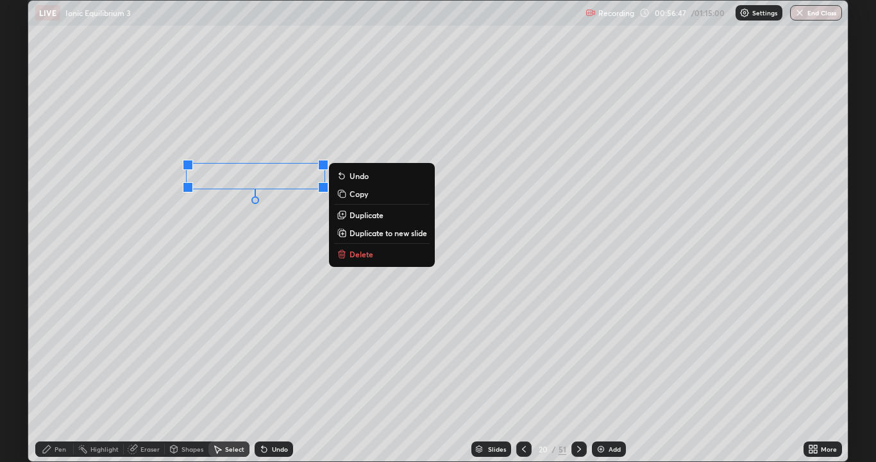 The image size is (876, 462). Describe the element at coordinates (388, 233) in the screenshot. I see `p: Duplicate to new slide` at that location.